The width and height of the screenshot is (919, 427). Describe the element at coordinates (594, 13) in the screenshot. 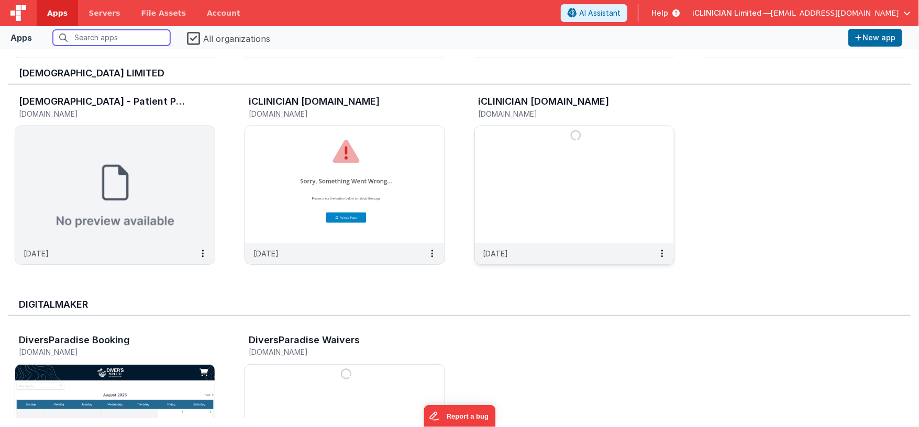

I see `button: AI Assistant` at that location.